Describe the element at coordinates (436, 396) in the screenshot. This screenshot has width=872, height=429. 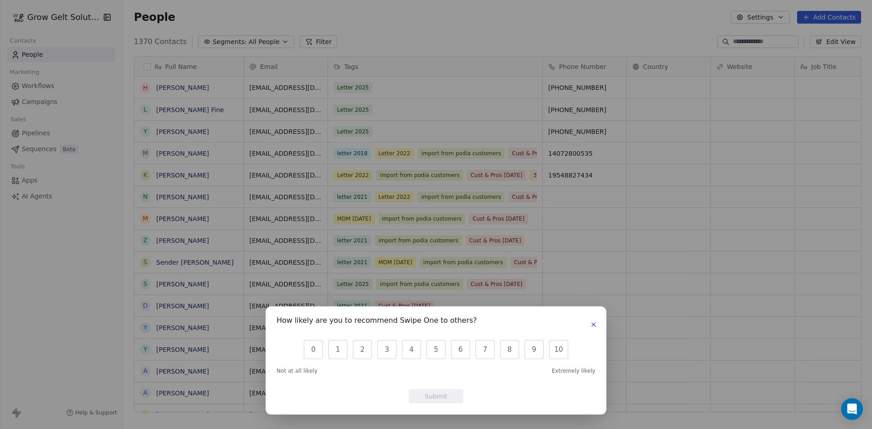
I see `button: Submit` at that location.